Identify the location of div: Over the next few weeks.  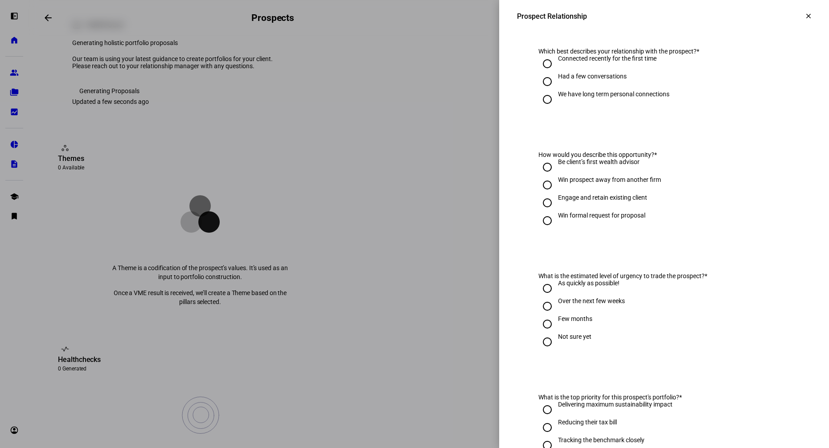
(591, 301).